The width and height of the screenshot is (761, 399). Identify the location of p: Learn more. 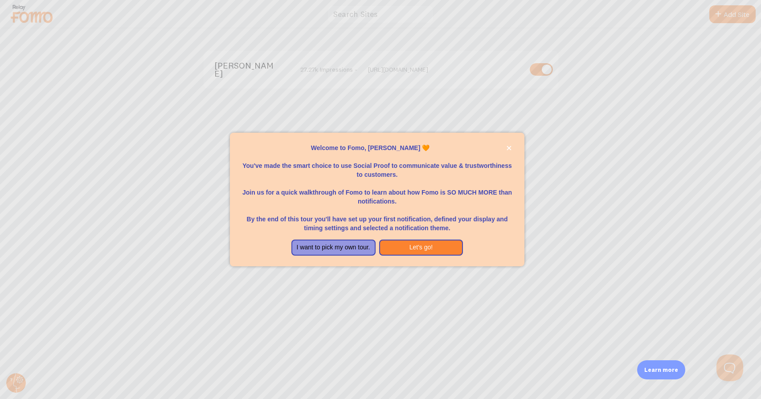
(661, 370).